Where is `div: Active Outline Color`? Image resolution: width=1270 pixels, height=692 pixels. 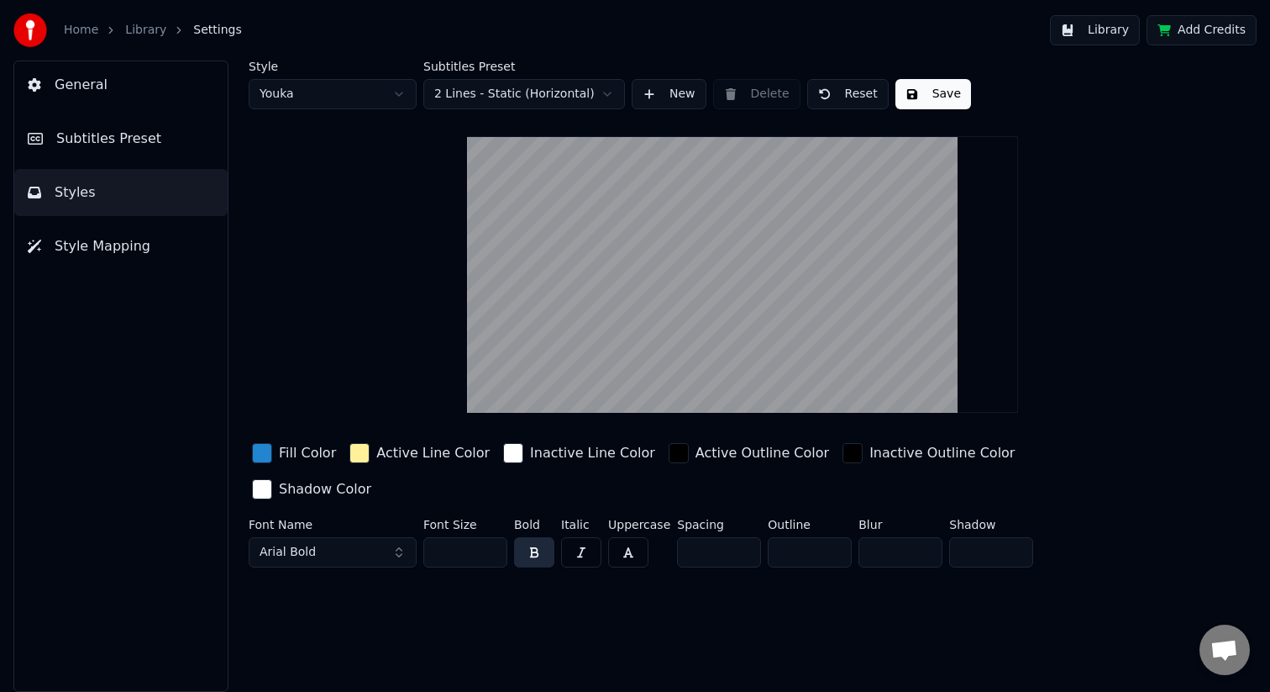
div: Active Outline Color is located at coordinates (762, 453).